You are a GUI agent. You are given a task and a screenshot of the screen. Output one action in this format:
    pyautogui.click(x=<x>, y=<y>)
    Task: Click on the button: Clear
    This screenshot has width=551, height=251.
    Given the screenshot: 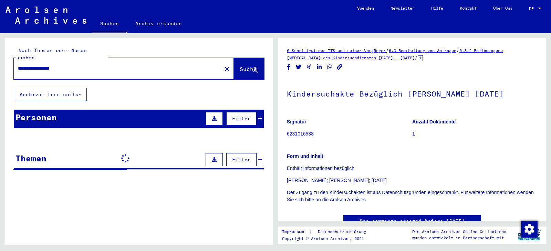 What is the action you would take?
    pyautogui.click(x=227, y=69)
    